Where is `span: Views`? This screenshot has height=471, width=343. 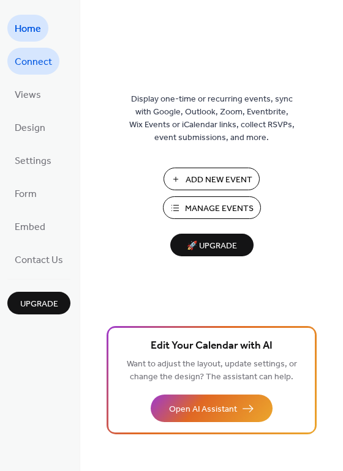
span: Views is located at coordinates (28, 95).